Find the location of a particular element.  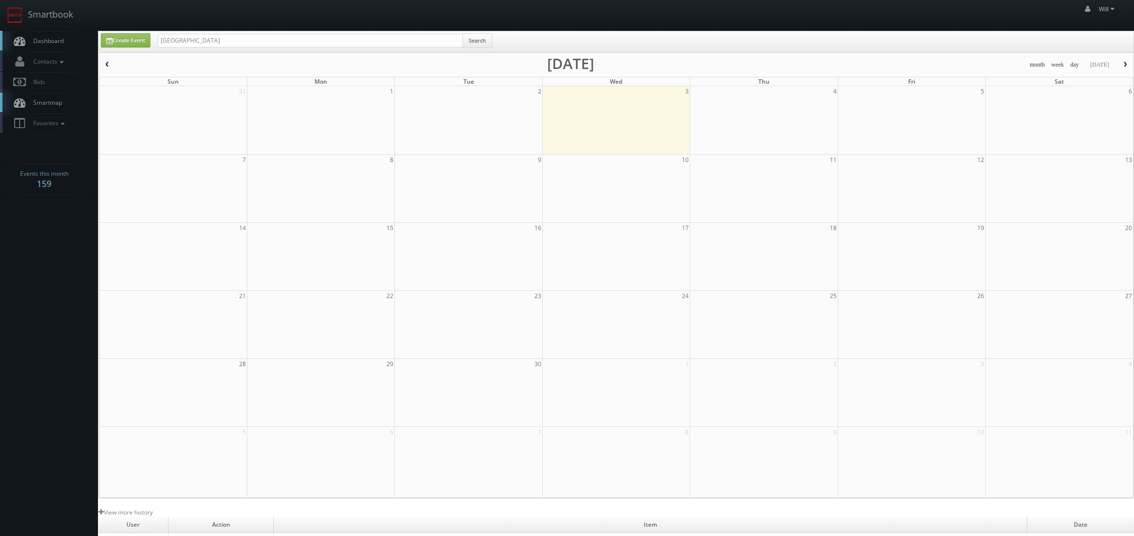

span: 16 is located at coordinates (538, 228).